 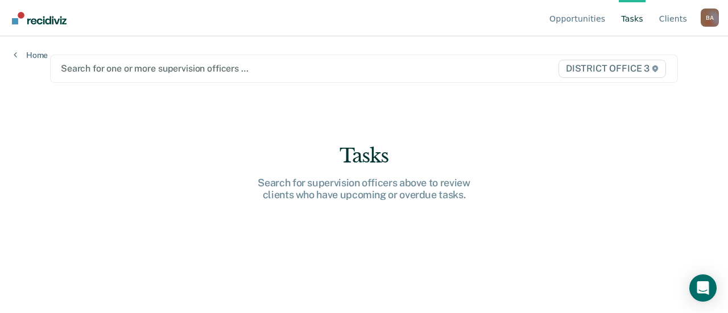 I want to click on span: DISTRICT OFFICE 3, so click(x=612, y=69).